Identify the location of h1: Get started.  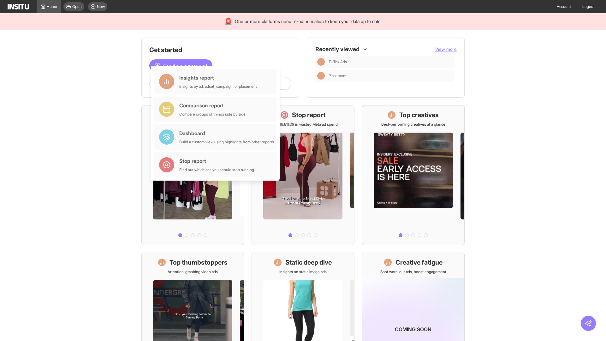
(220, 50).